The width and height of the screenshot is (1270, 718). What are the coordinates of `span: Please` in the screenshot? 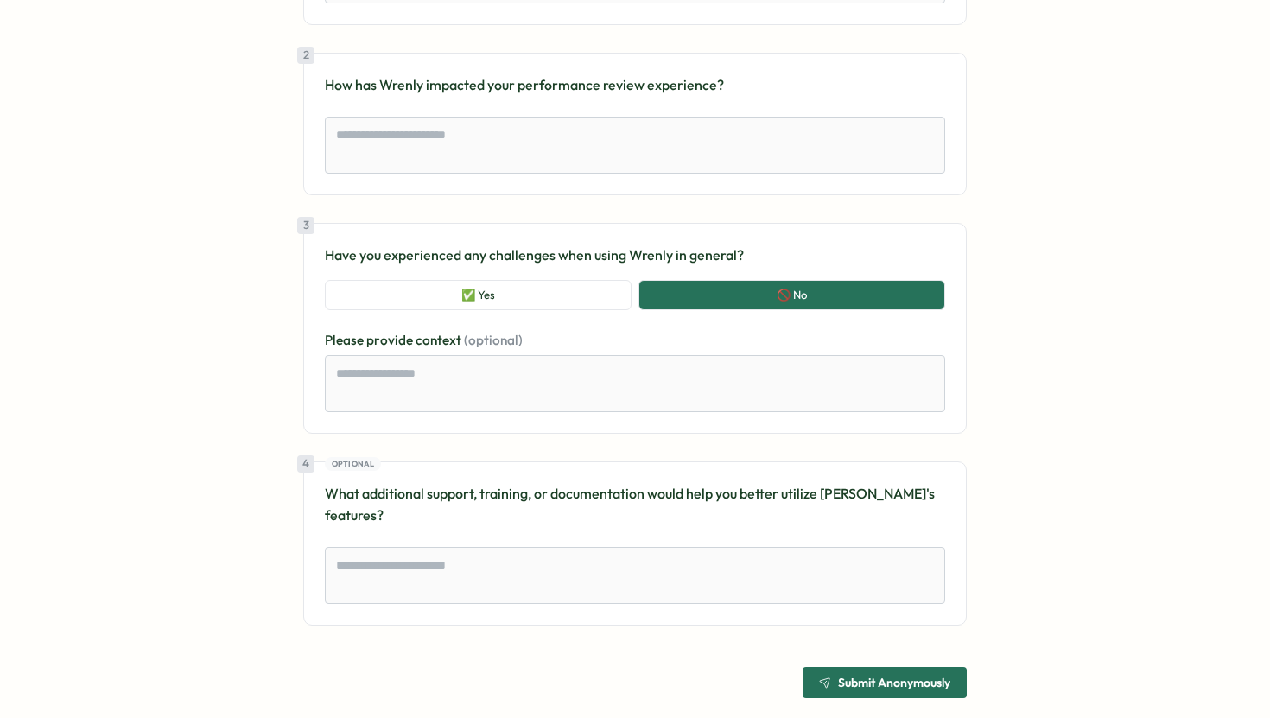 It's located at (346, 340).